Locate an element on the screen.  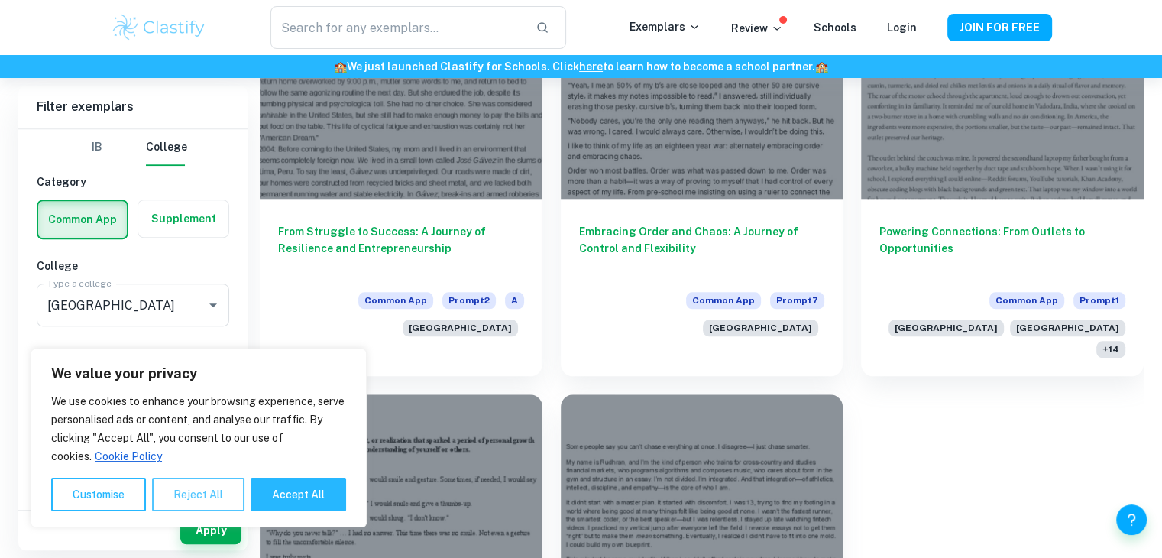
p: We use cookies to enhance your browsing experience, serve personalised ads or content, and analys... is located at coordinates (199, 429).